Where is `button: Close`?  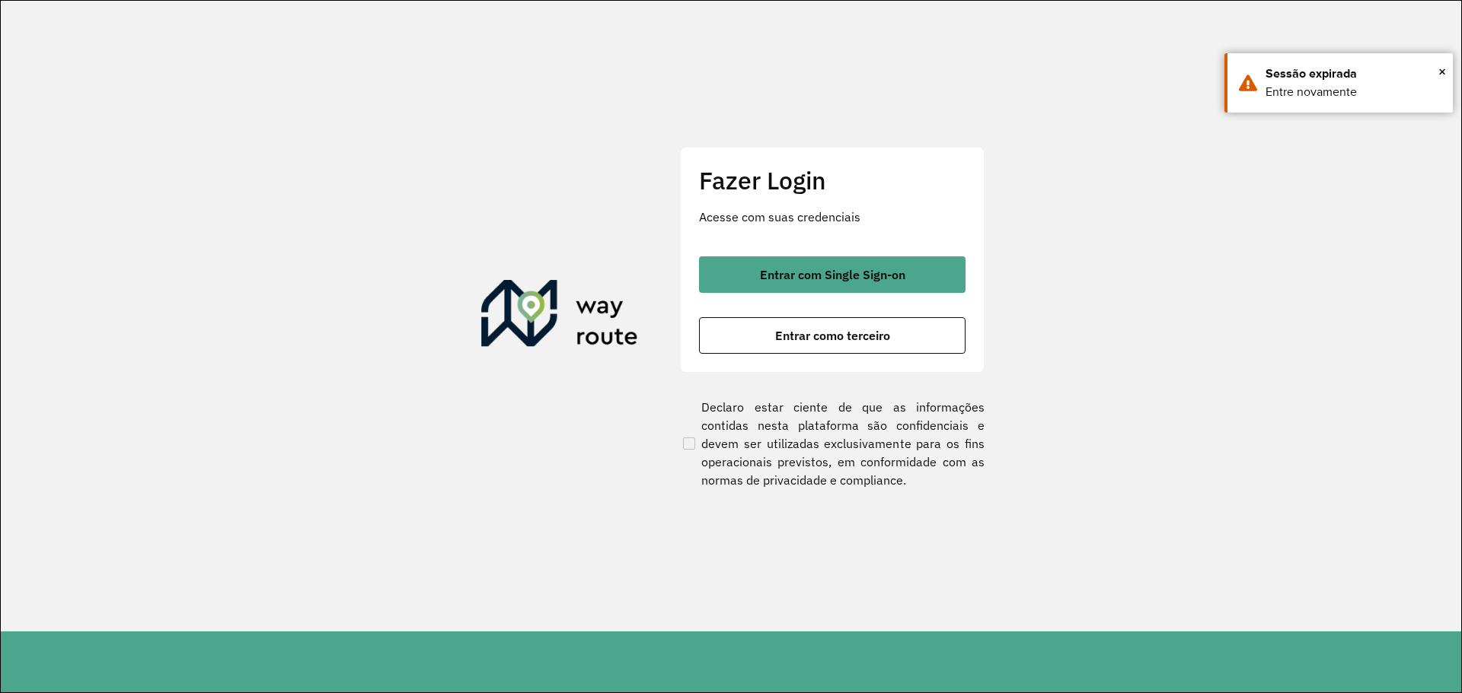 button: Close is located at coordinates (1442, 72).